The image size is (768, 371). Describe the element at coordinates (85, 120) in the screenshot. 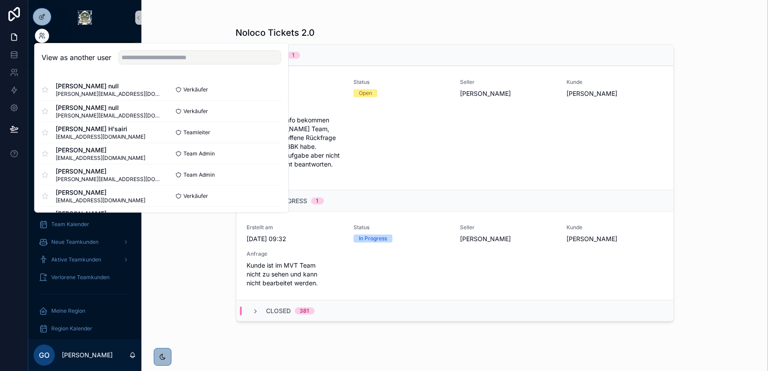

I see `a: Neue Kunden` at that location.